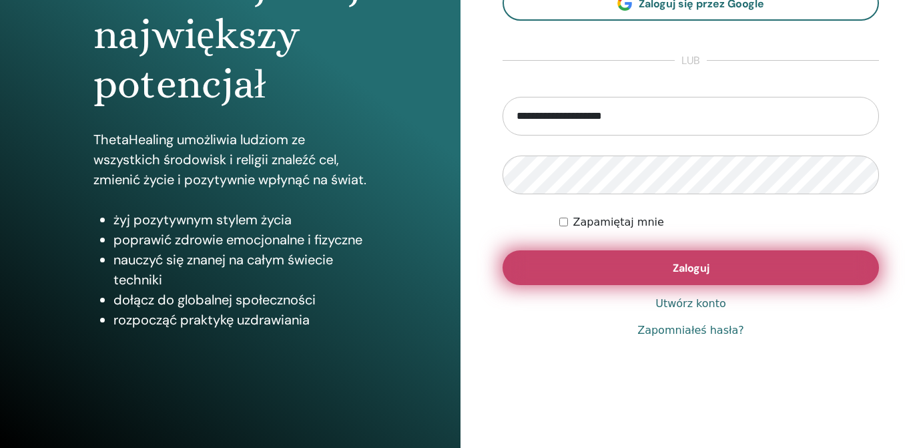  I want to click on li: dołącz do globalnej społeczności, so click(240, 300).